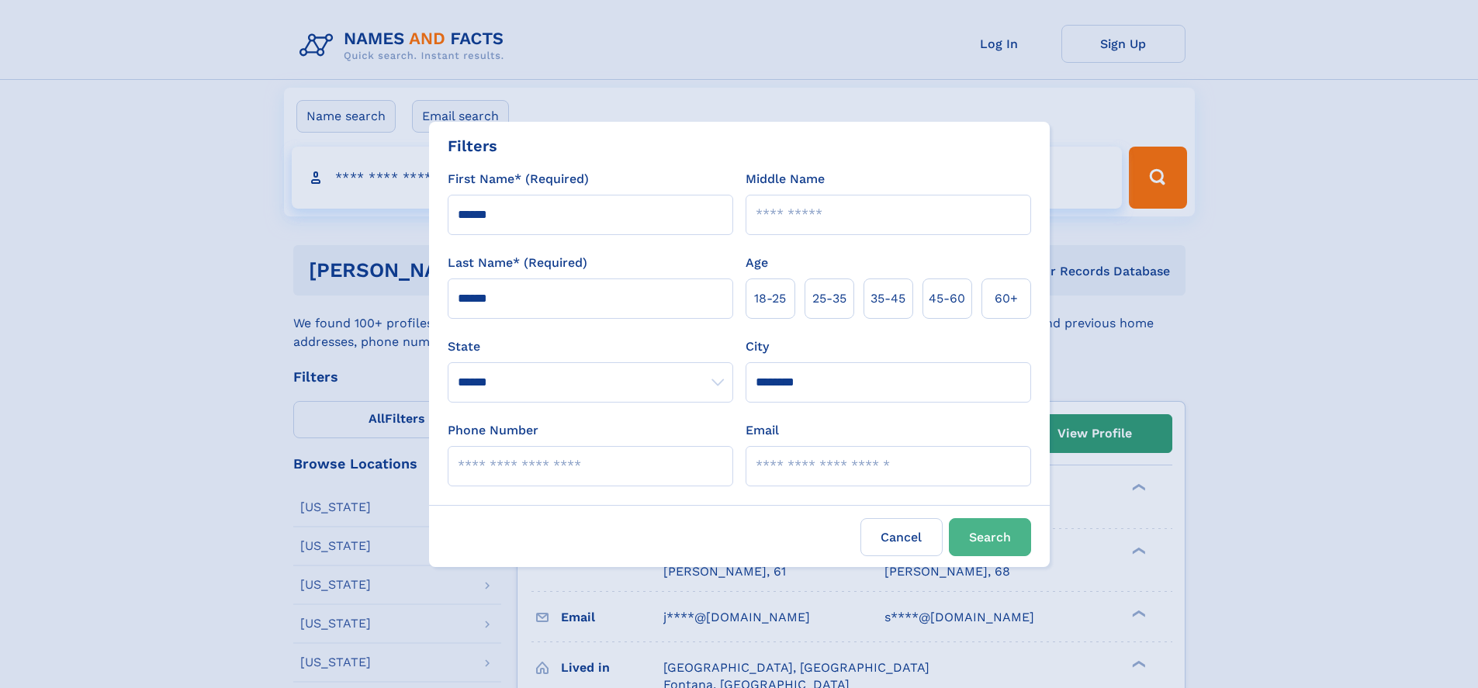 The image size is (1478, 688). What do you see at coordinates (901, 537) in the screenshot?
I see `label: Cancel` at bounding box center [901, 537].